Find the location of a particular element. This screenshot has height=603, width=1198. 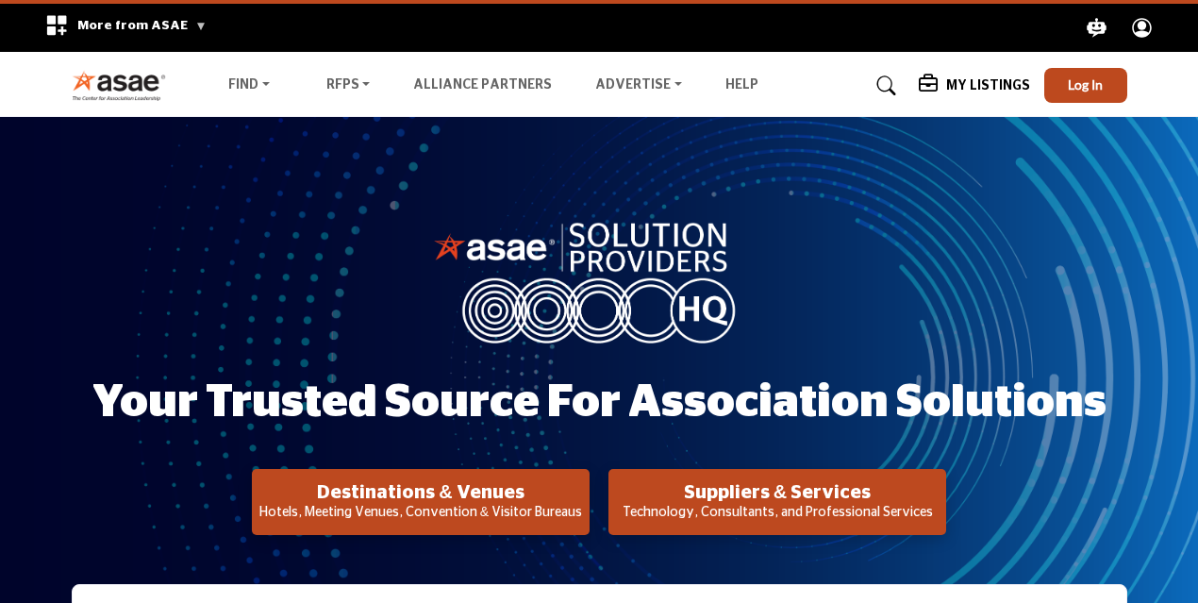

button: Log In is located at coordinates (1085, 85).